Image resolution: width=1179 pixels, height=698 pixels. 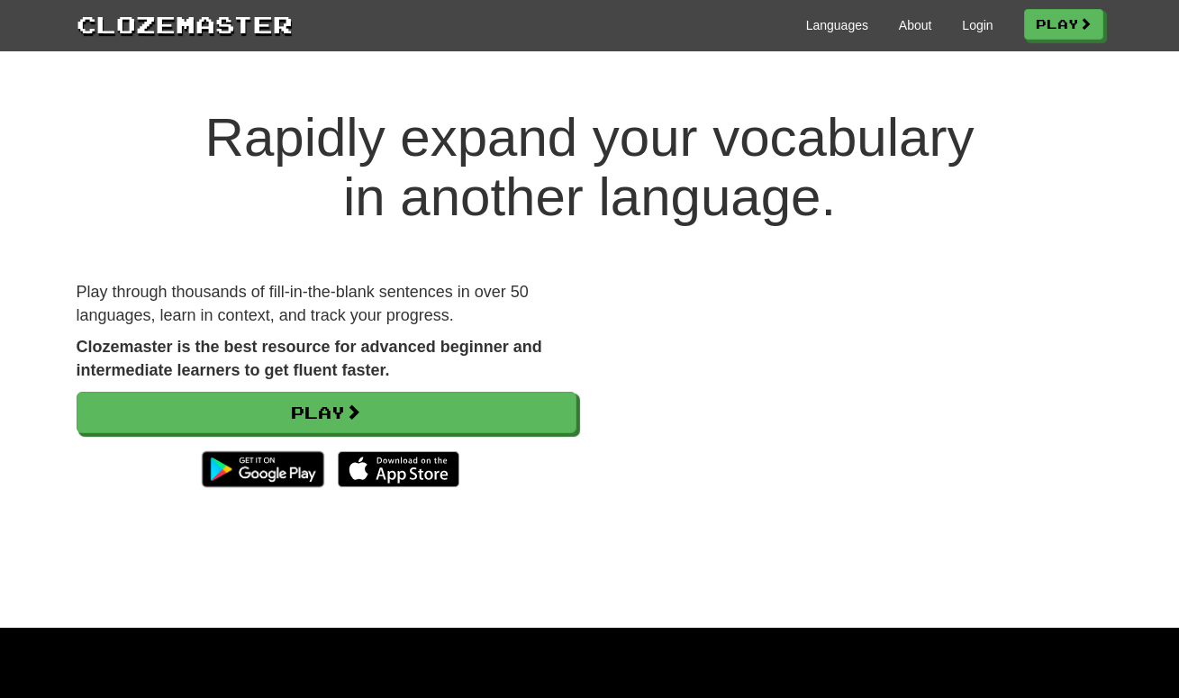 What do you see at coordinates (398, 469) in the screenshot?
I see `img: Download_on_the_App_Store_Badge_US-UK_135x40-25178aeef6eb6b83b96f5f2d004eda3bffbb37122de64afbaef7...` at bounding box center [398, 469].